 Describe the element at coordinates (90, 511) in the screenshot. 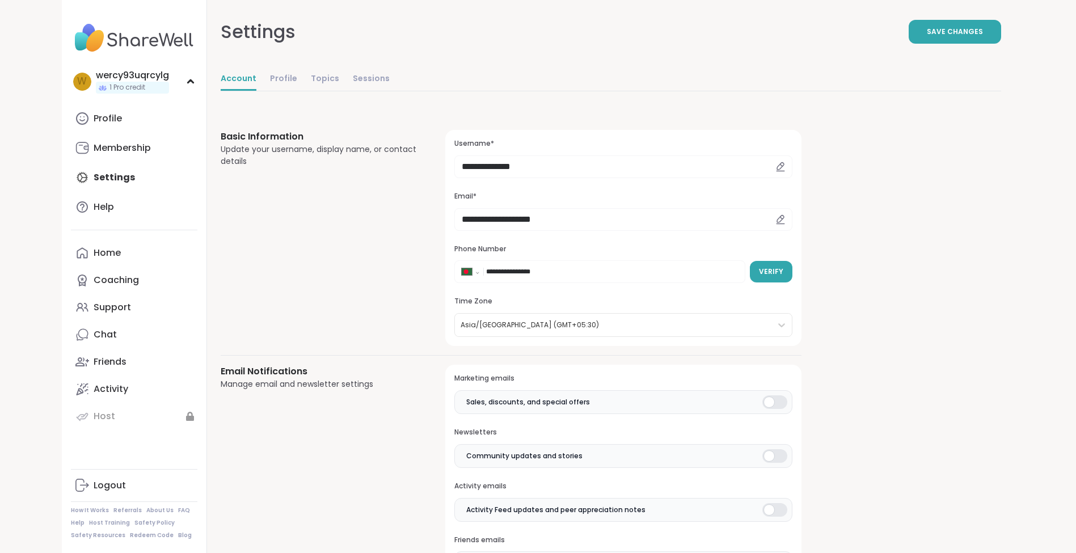

I see `a: How It Works` at that location.